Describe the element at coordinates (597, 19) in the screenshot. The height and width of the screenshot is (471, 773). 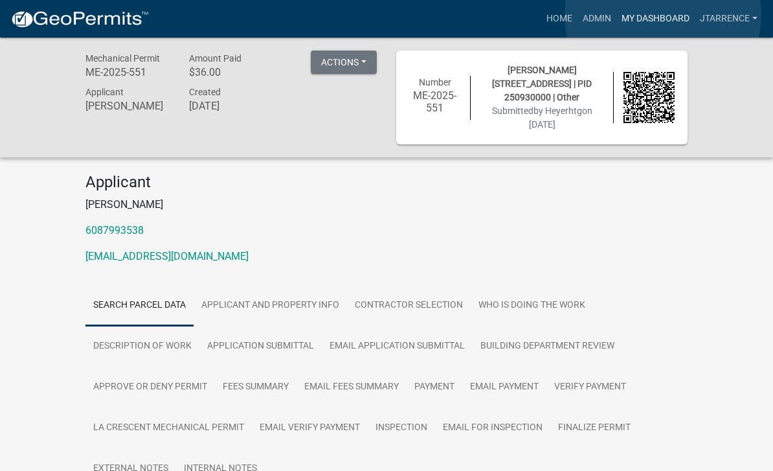
I see `a: Admin` at that location.